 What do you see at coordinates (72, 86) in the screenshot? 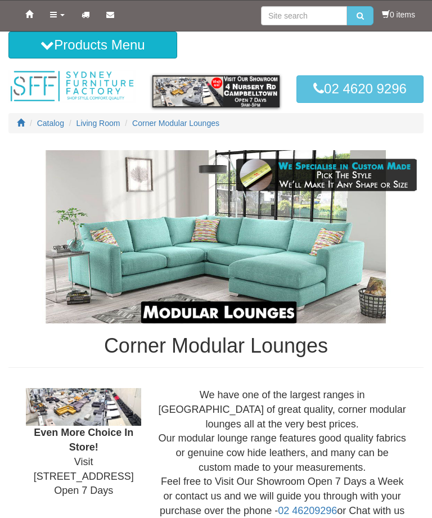
I see `img: Sydney Furniture Factory` at bounding box center [72, 86].